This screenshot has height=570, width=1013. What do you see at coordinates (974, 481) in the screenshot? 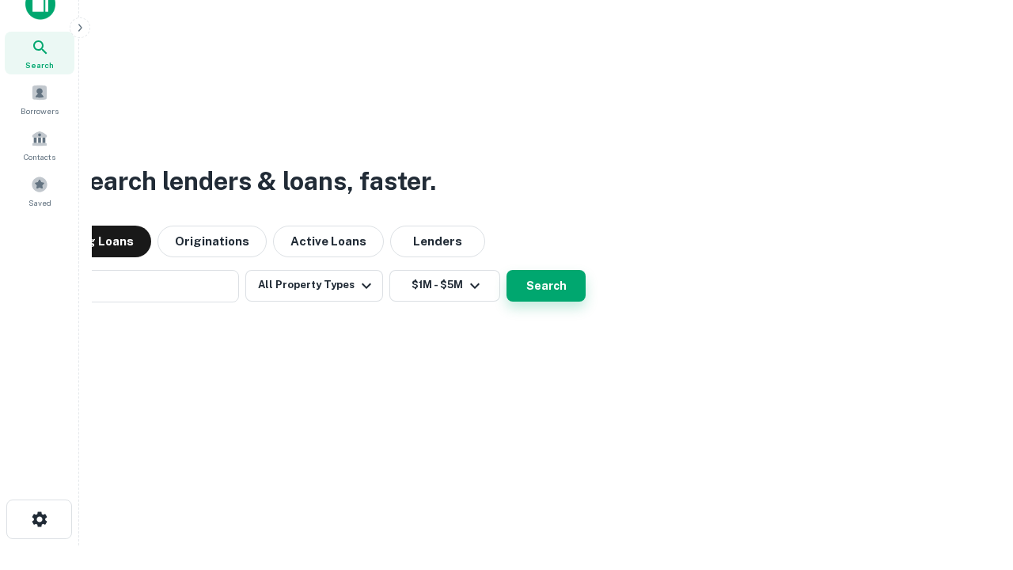
I see `div: Chat Widget` at bounding box center [974, 481].